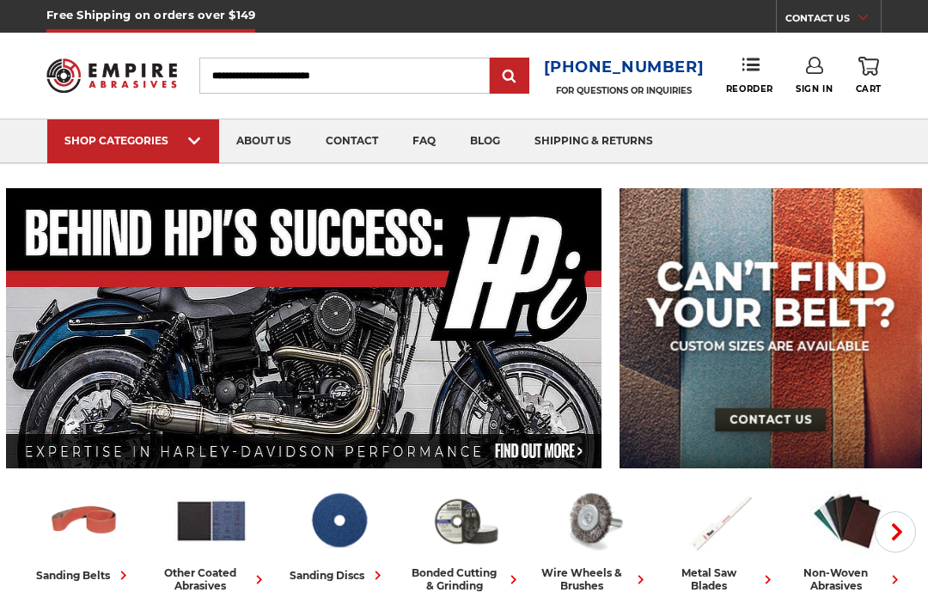  Describe the element at coordinates (847, 538) in the screenshot. I see `a: non-woven abrasives` at that location.